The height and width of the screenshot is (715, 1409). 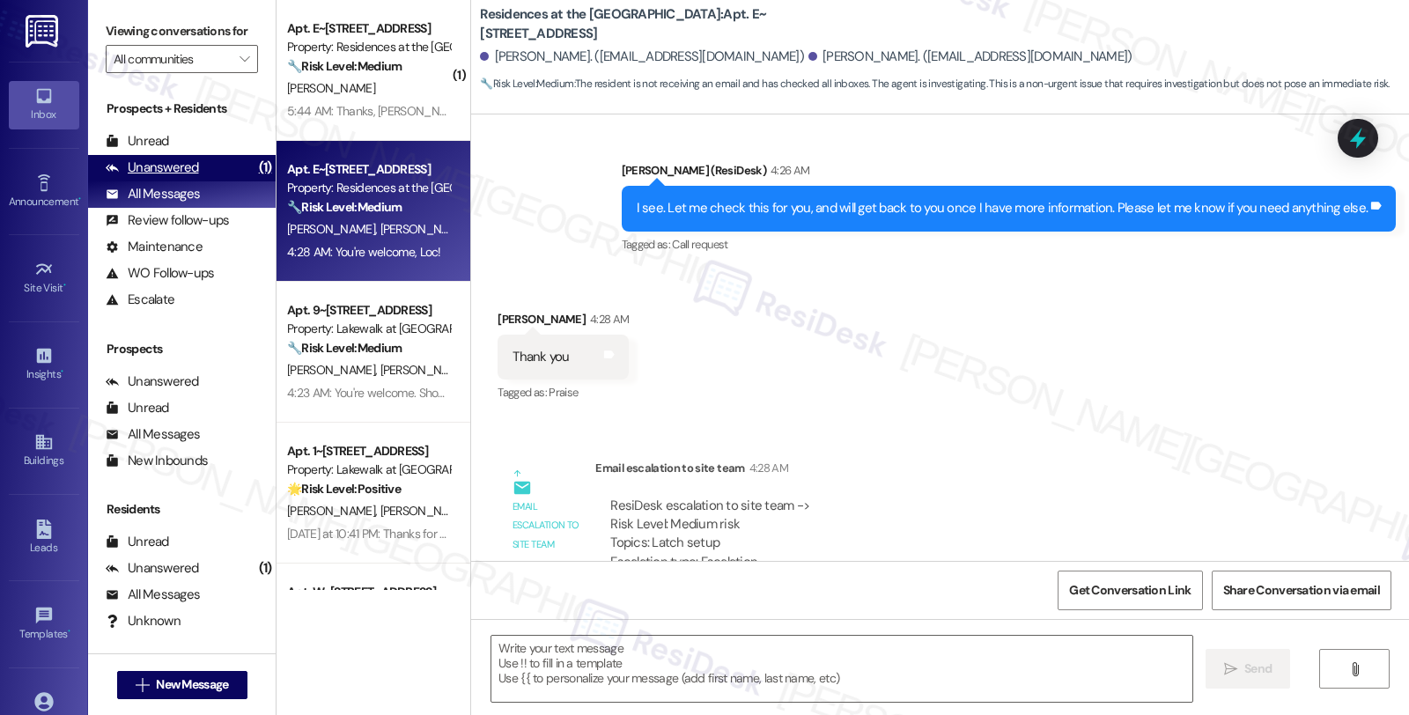 What do you see at coordinates (1130, 590) in the screenshot?
I see `span: Get Conversation Link` at bounding box center [1130, 590].